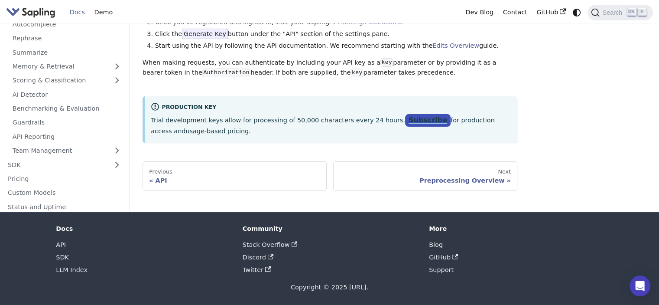  I want to click on a: Guardrails, so click(67, 122).